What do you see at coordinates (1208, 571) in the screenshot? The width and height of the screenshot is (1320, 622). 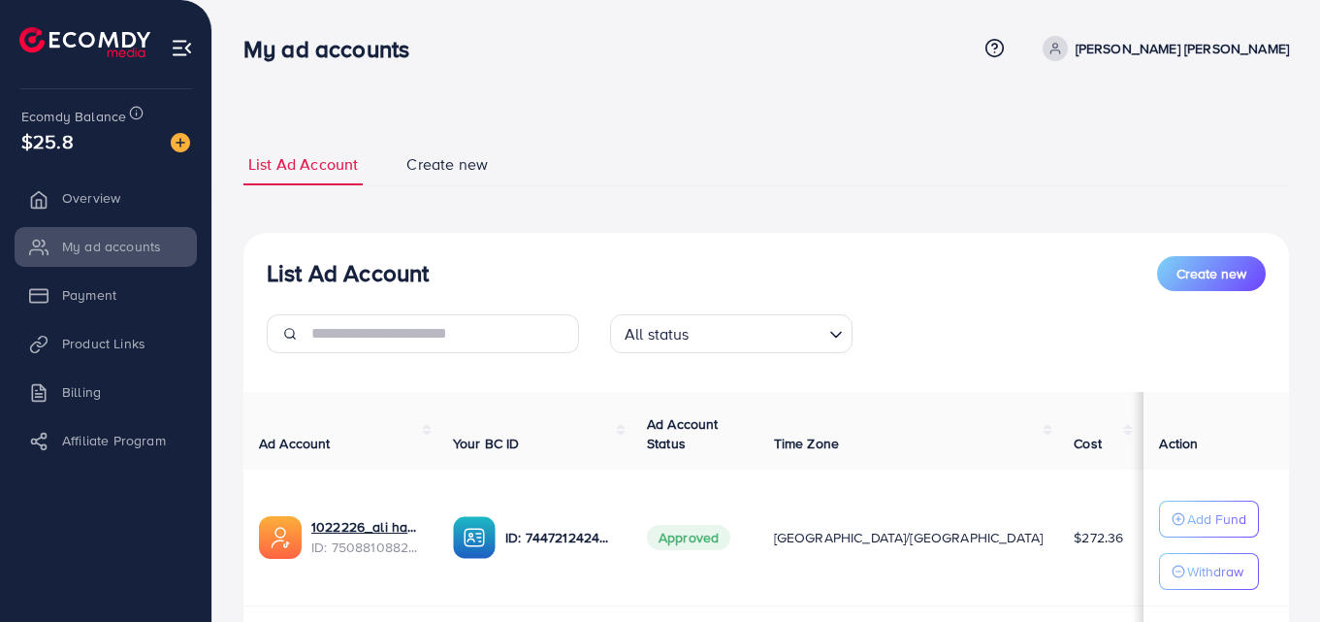 I see `button: Withdraw` at bounding box center [1208, 571].